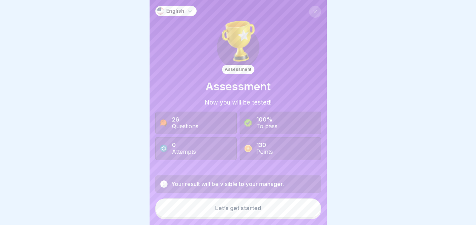 The width and height of the screenshot is (476, 225). What do you see at coordinates (264, 119) in the screenshot?
I see `b: 100%` at bounding box center [264, 119].